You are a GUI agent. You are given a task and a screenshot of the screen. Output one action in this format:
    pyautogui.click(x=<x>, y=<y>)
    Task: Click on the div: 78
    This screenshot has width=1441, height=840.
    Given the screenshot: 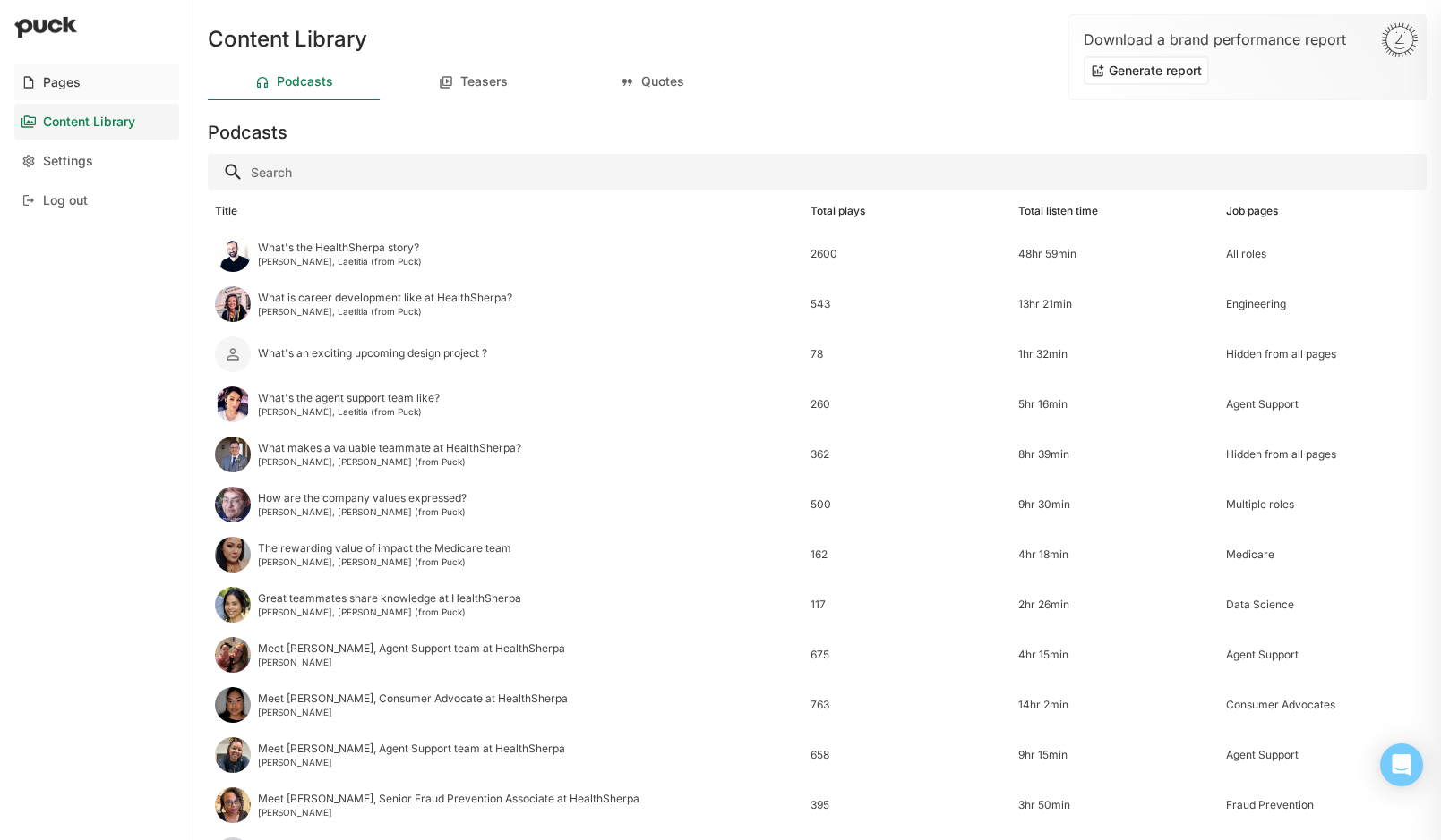 What is the action you would take?
    pyautogui.click(x=907, y=355)
    